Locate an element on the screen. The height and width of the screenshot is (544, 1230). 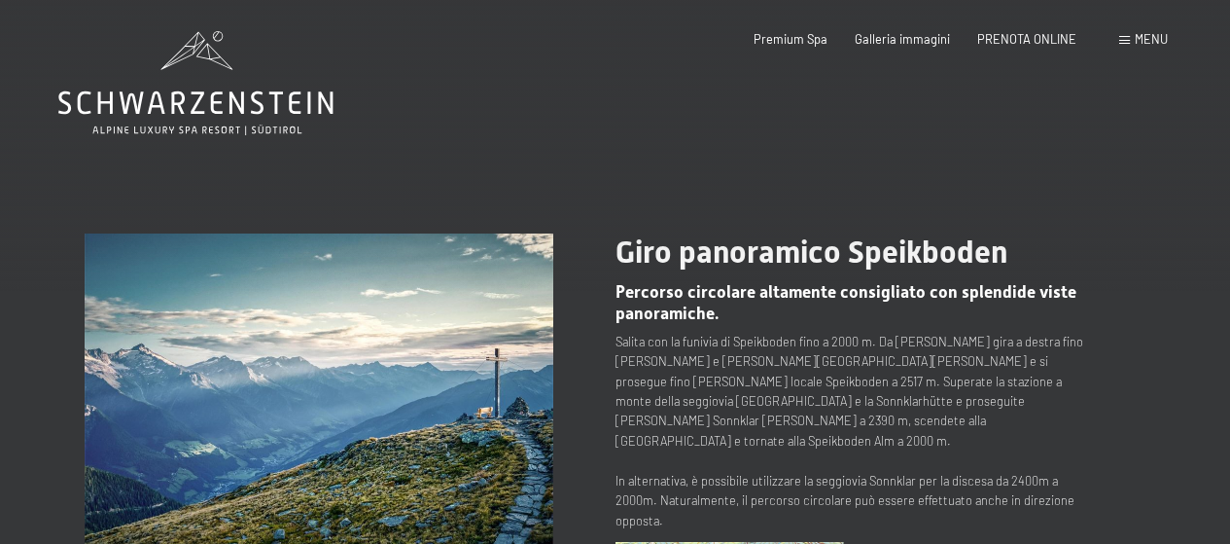
a: Premium Spa is located at coordinates (791, 39).